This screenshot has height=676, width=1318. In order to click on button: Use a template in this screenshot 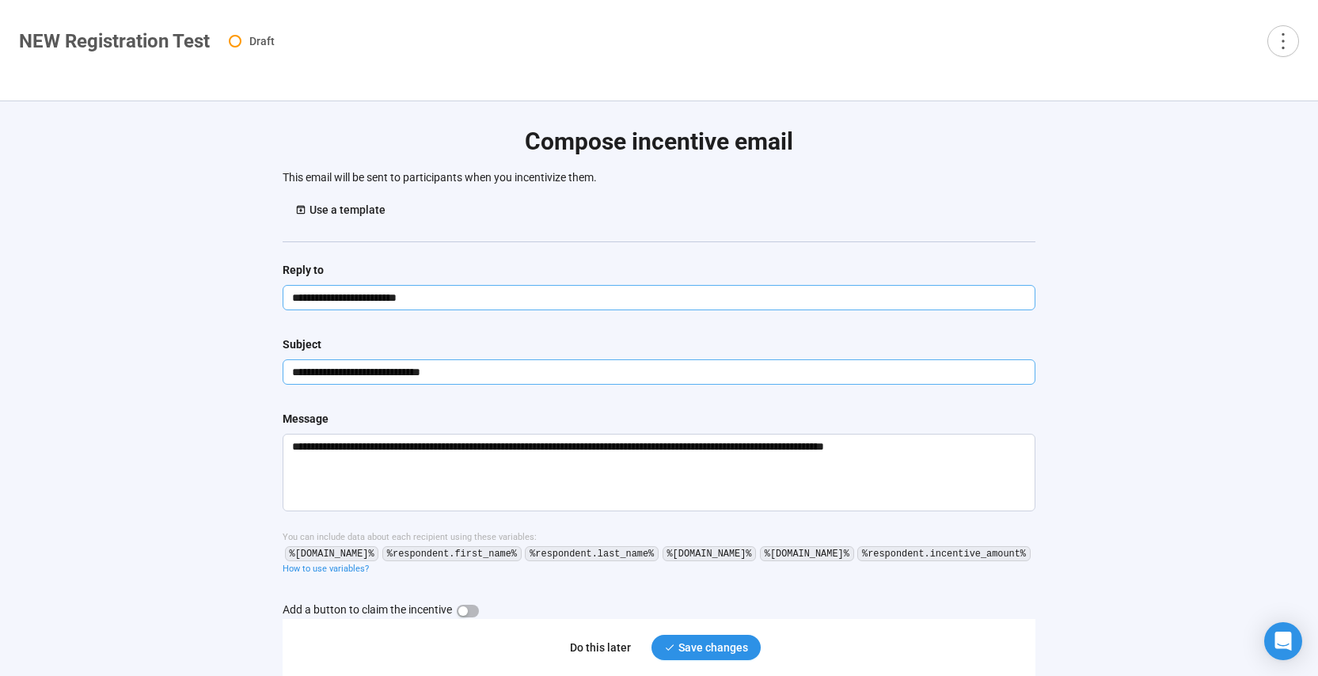, I will do `click(340, 210)`.